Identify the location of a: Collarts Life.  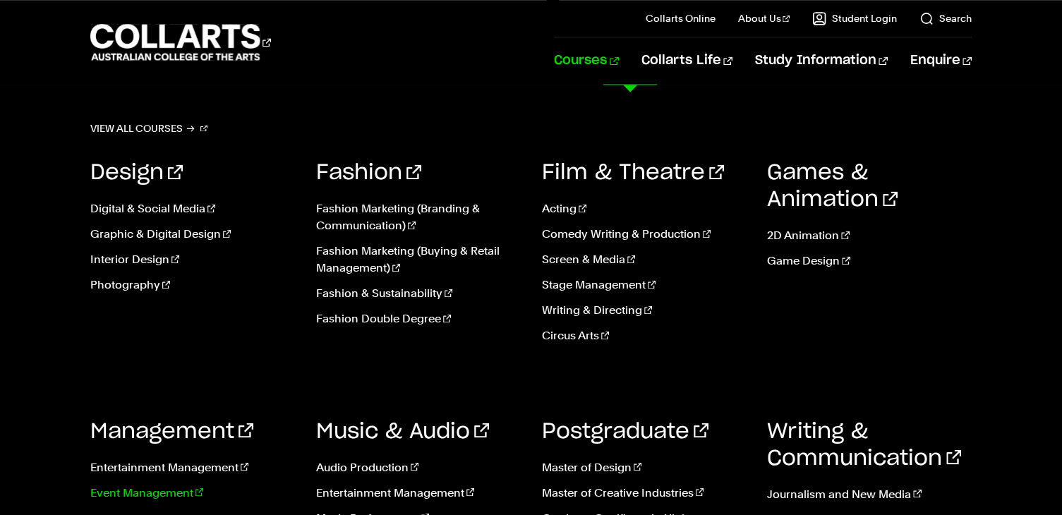
(687, 61).